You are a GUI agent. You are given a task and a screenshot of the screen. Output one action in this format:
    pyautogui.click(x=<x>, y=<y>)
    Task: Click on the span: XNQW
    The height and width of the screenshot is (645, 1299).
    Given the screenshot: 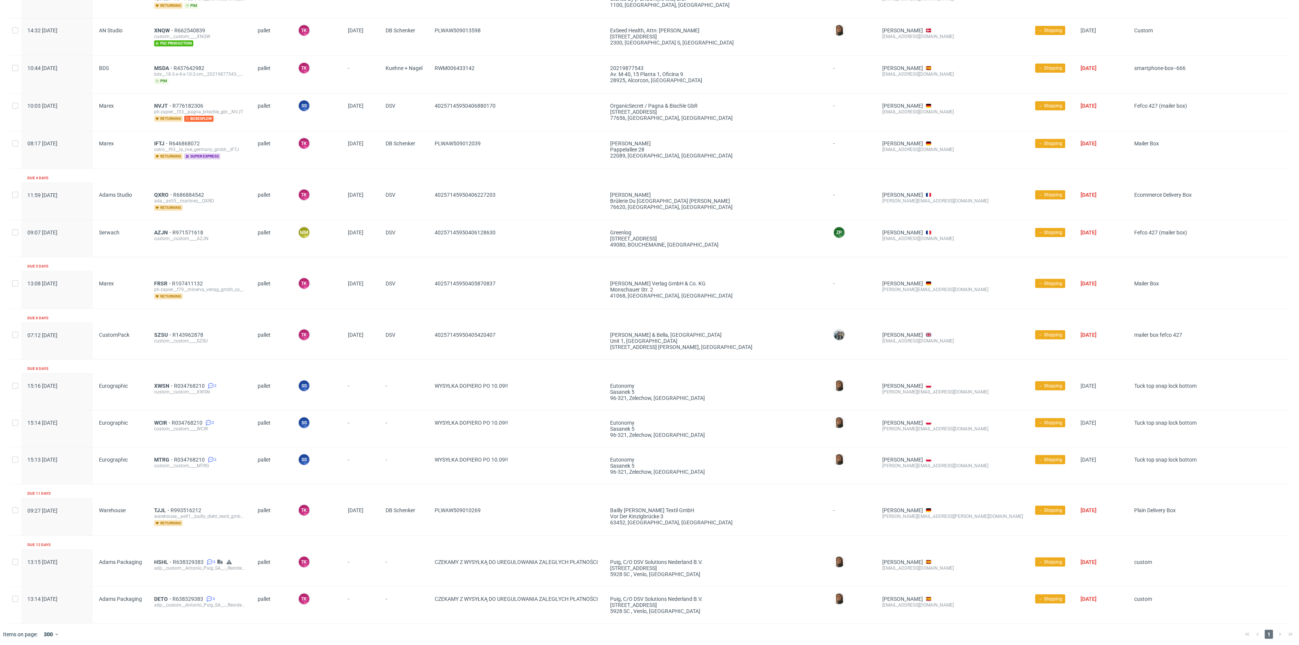 What is the action you would take?
    pyautogui.click(x=164, y=30)
    